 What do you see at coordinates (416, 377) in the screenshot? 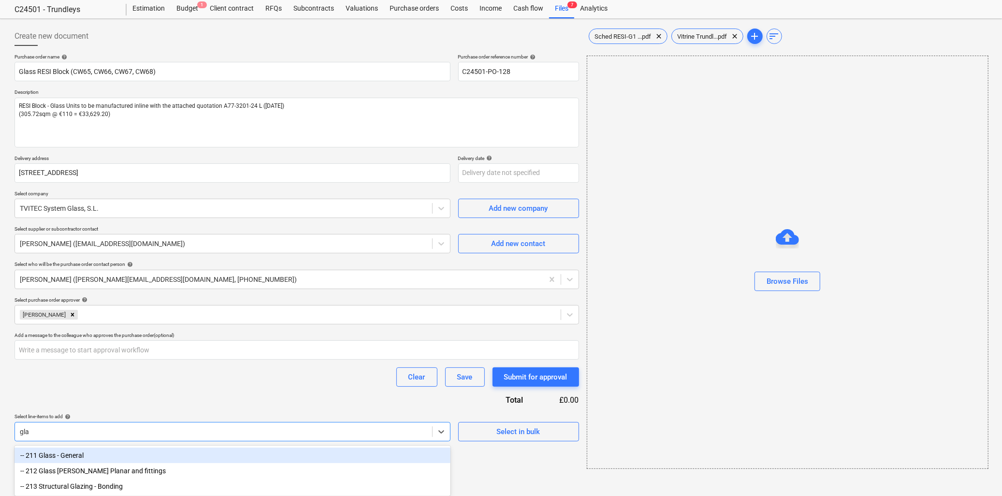
I see `div: Clear` at bounding box center [416, 377].